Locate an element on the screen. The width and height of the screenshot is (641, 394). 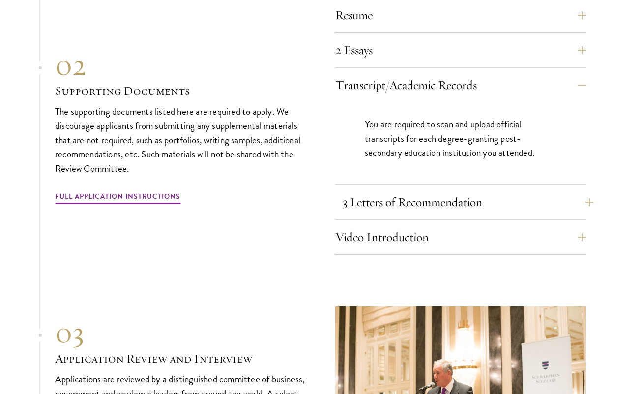
p: The supporting documents listed here are required to apply. We discourage applicants from submitt... is located at coordinates (180, 140).